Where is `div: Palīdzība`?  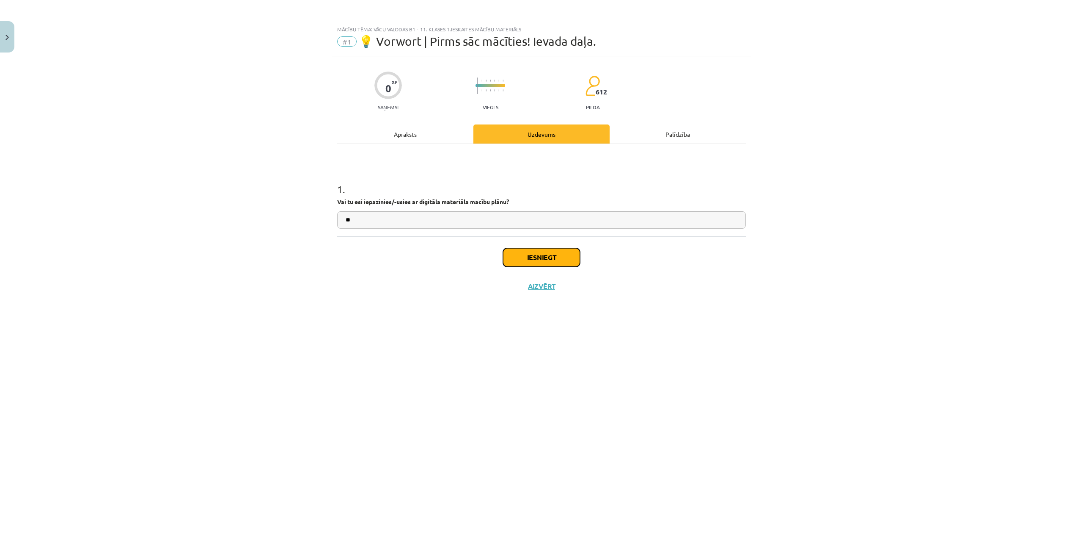
div: Palīdzība is located at coordinates (678, 134).